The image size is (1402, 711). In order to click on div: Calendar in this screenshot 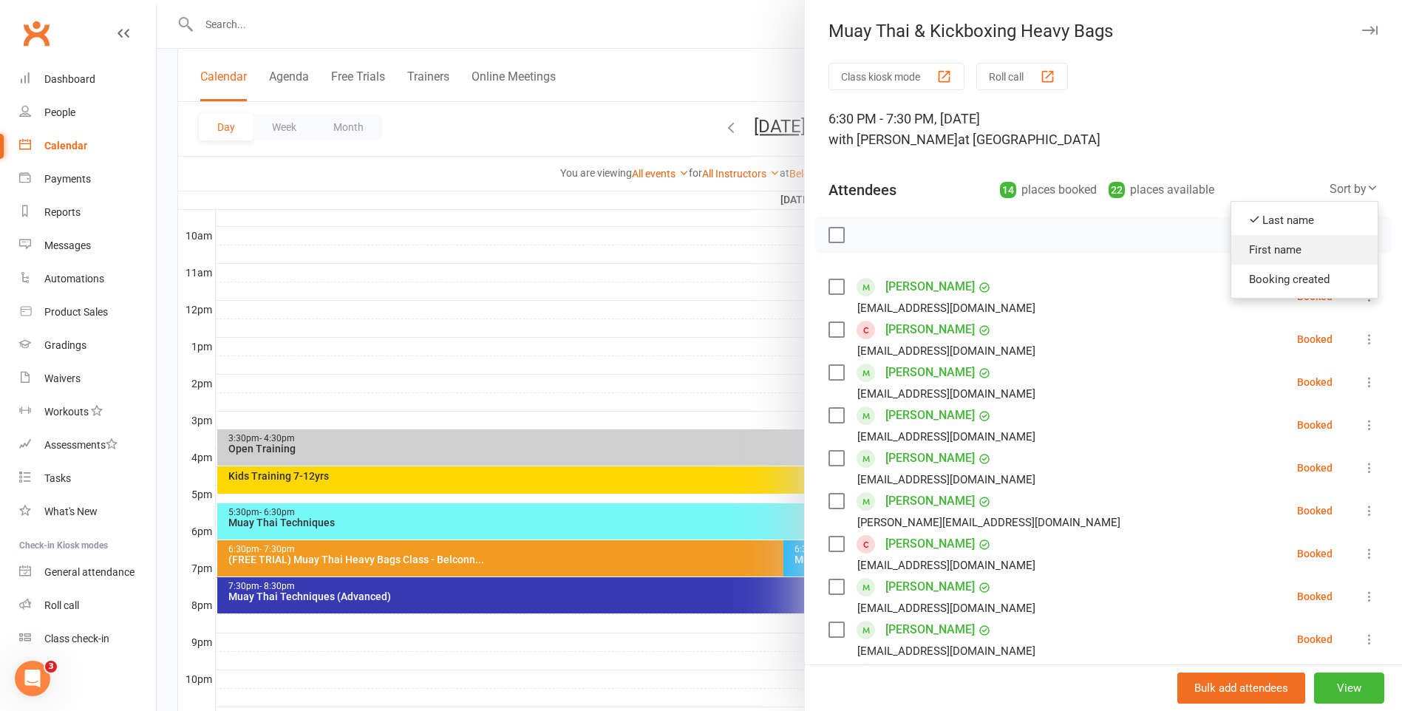, I will do `click(66, 146)`.